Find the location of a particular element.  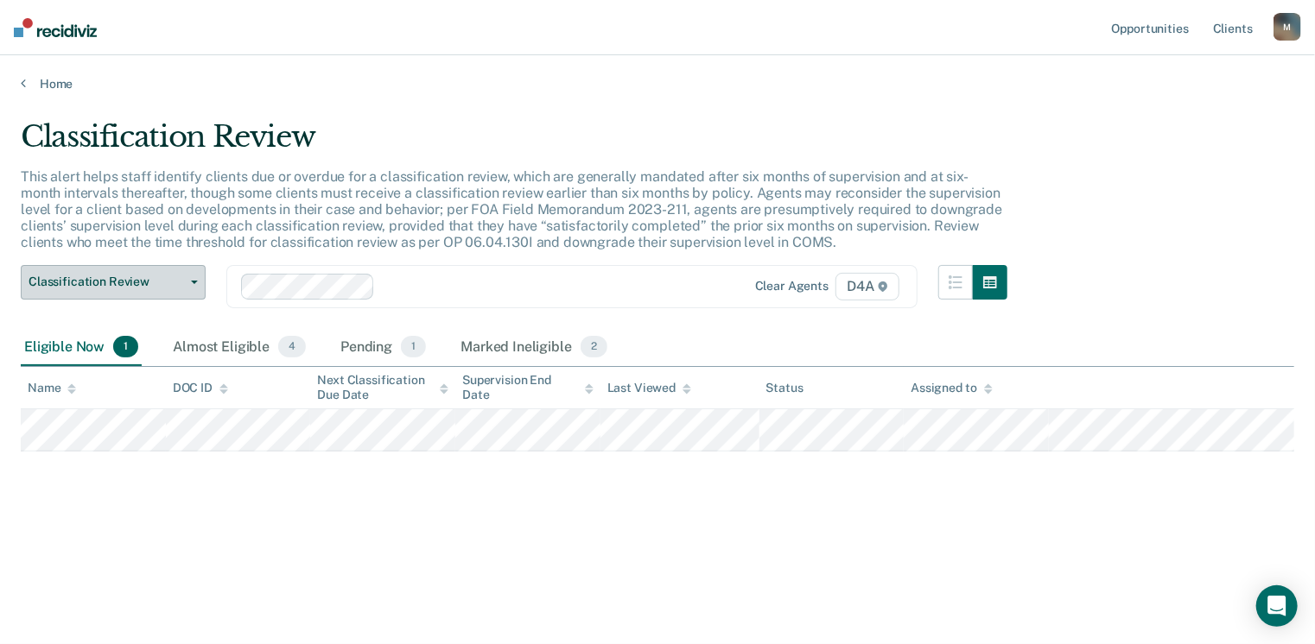

div: Marked Ineligible2 is located at coordinates (534, 348).